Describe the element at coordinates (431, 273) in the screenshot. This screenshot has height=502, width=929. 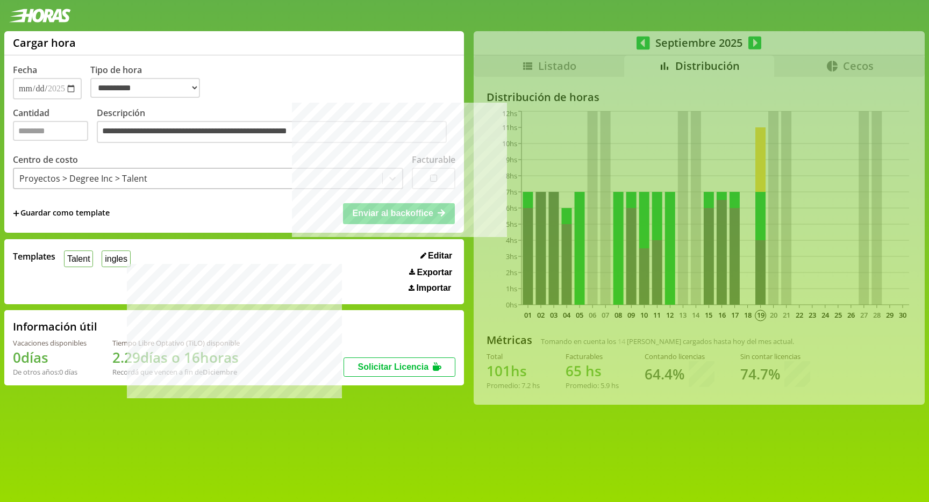
I see `button: Exportar` at that location.